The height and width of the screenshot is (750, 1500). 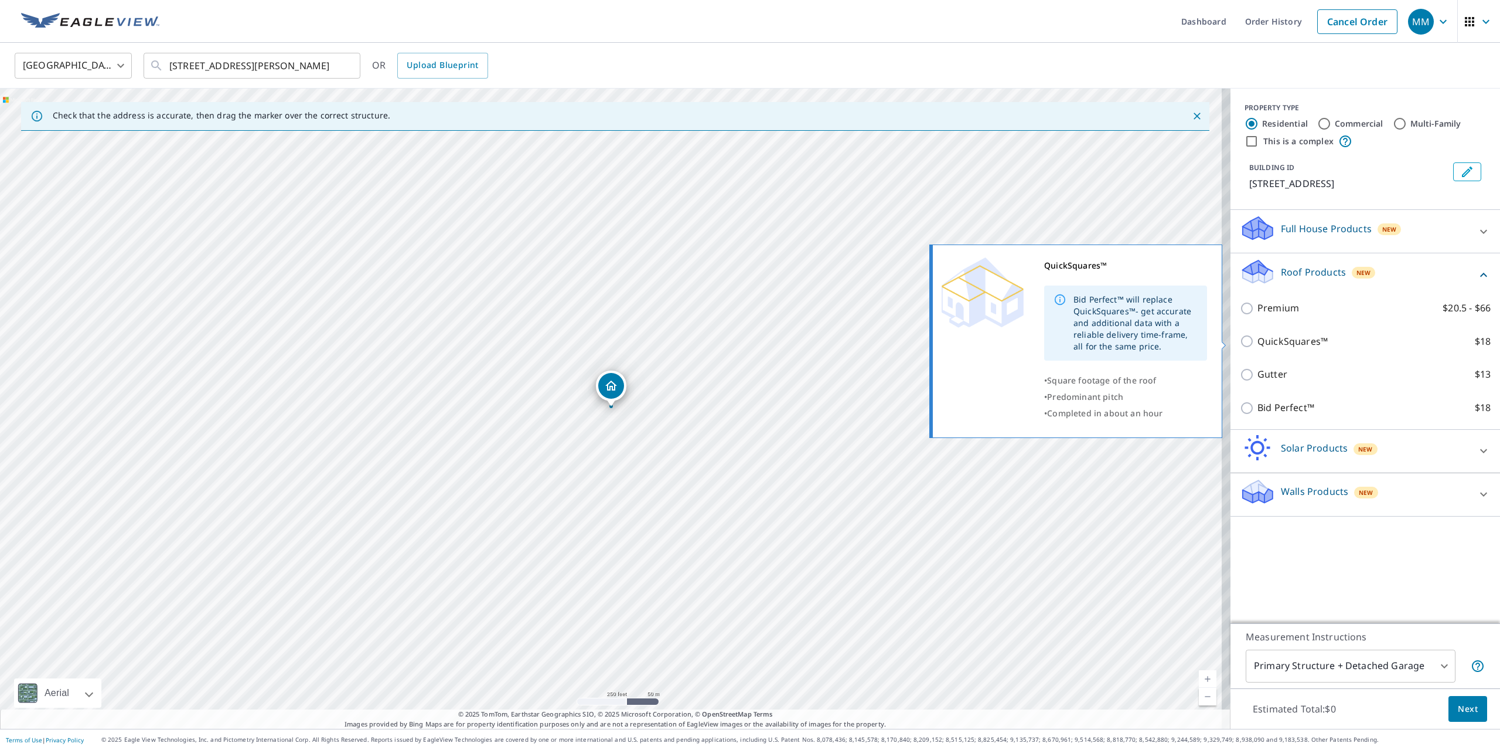 I want to click on div: Walls ProductsNew, so click(x=1365, y=494).